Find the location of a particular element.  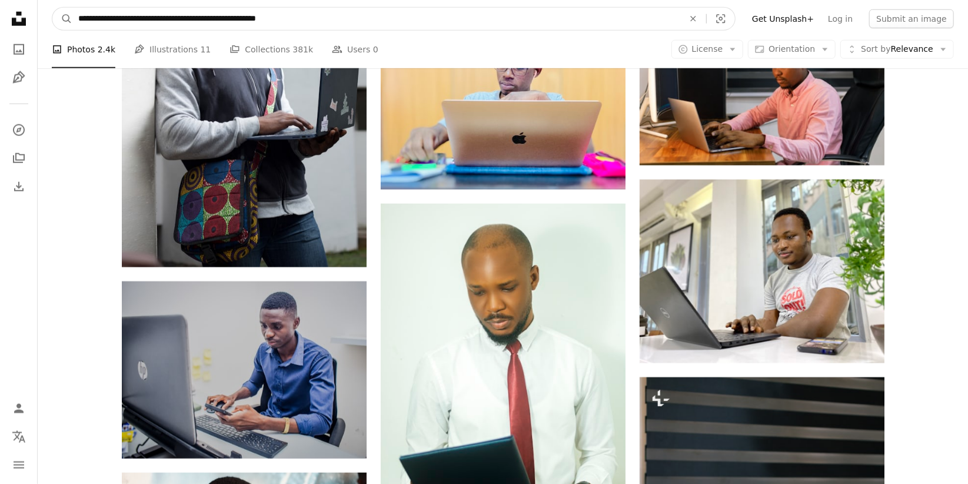

a: Users 0 is located at coordinates (355, 49).